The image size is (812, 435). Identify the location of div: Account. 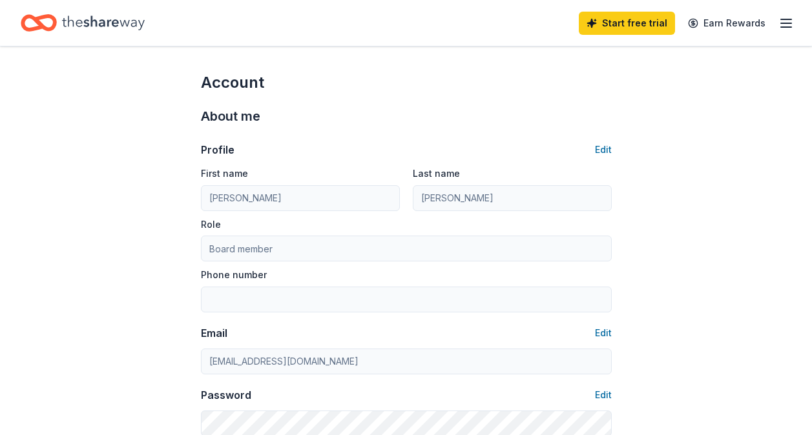
(406, 83).